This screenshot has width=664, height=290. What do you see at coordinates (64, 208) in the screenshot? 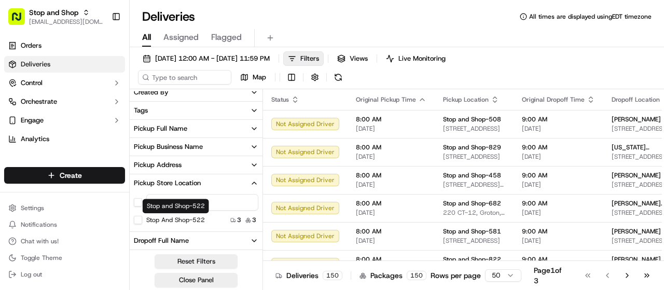
I see `button: Settings` at bounding box center [64, 208].